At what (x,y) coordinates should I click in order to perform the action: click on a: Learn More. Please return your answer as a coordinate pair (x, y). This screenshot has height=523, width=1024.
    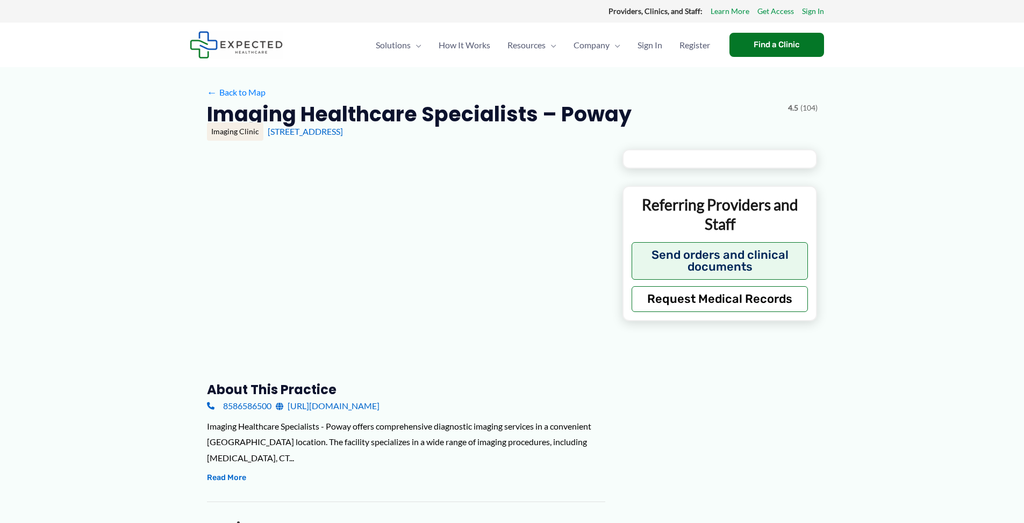
    Looking at the image, I should click on (730, 11).